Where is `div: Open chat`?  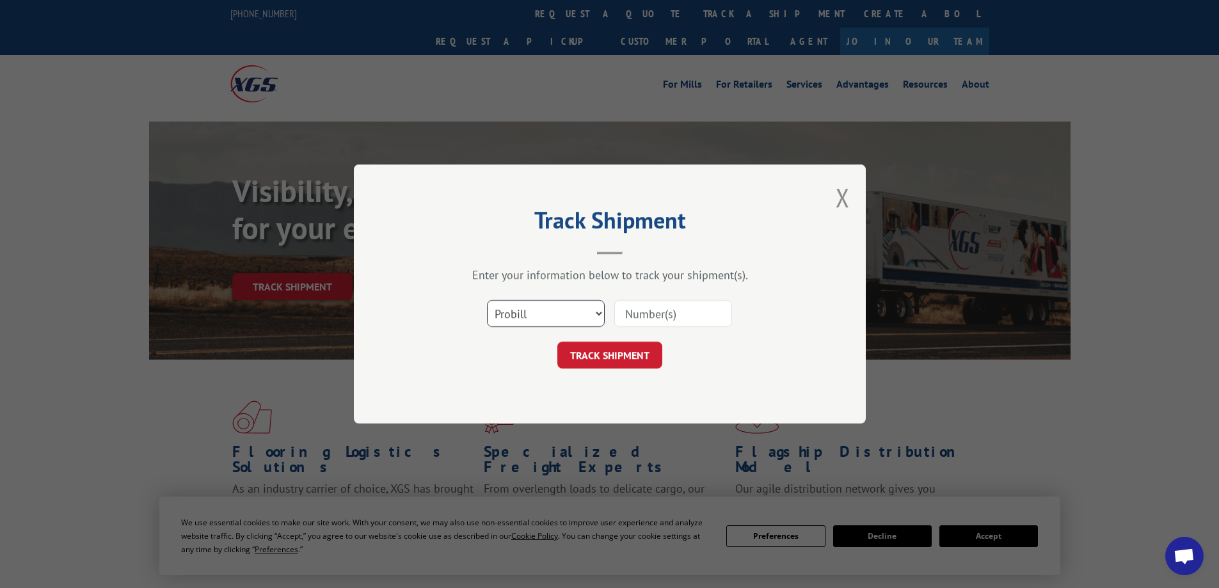 div: Open chat is located at coordinates (1184, 556).